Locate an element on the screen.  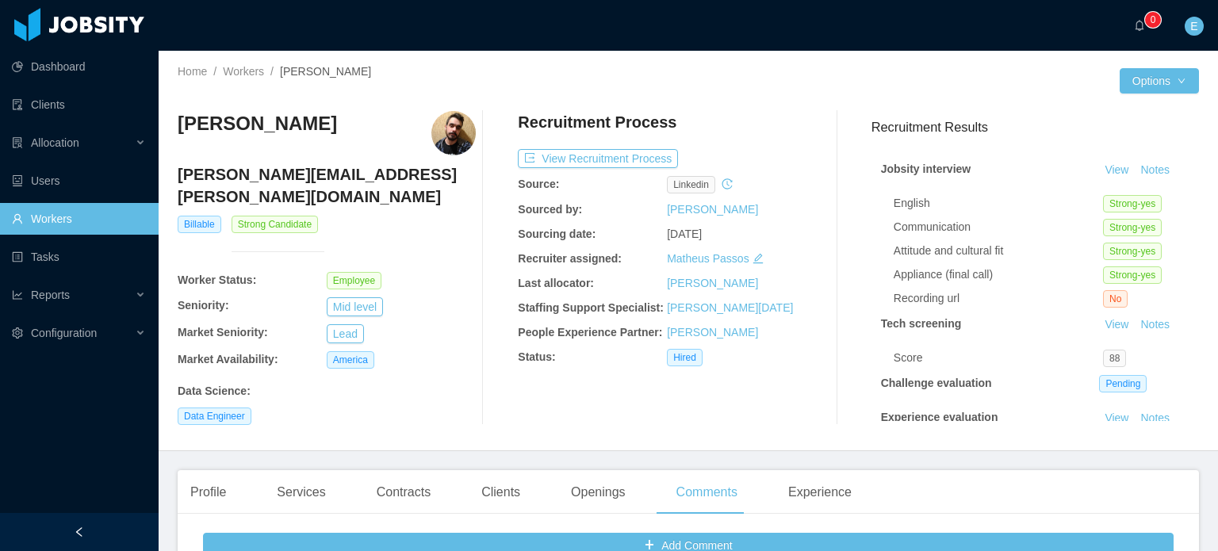
strong: Experience evaluation is located at coordinates (940, 417).